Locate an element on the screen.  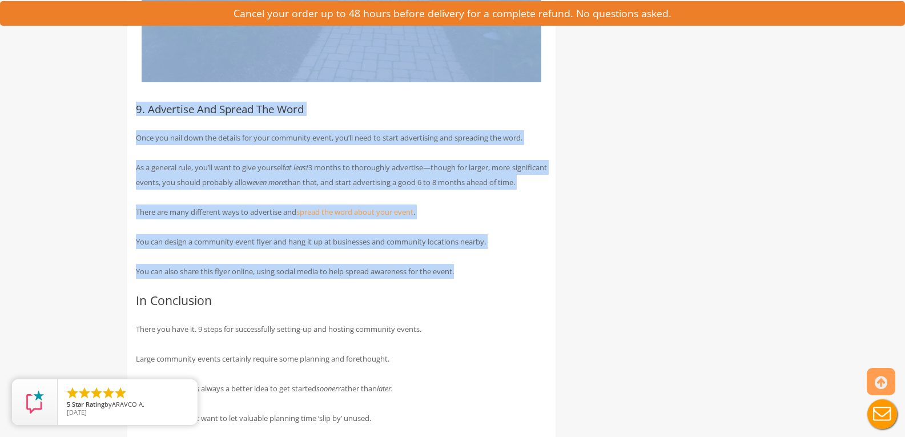
span: Star Rating is located at coordinates (88, 404).